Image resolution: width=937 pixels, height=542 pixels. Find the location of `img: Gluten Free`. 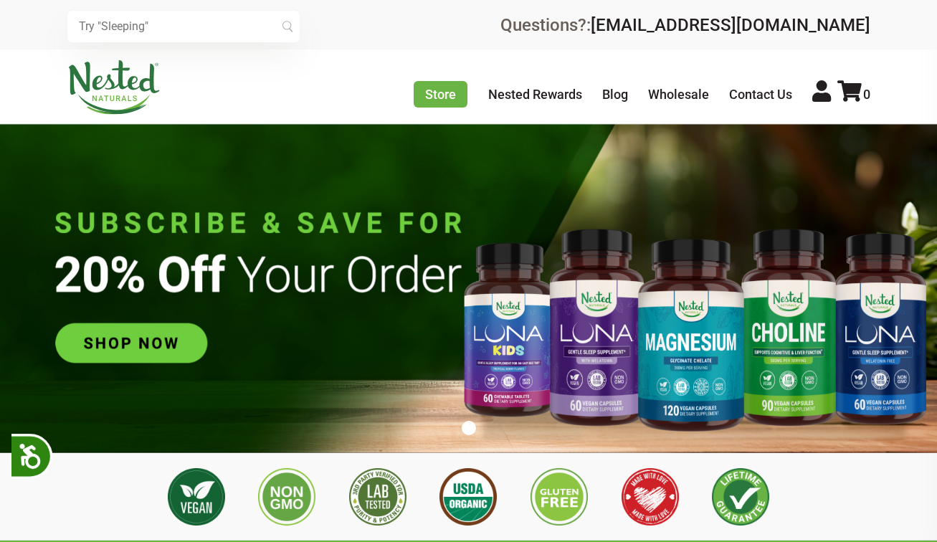

img: Gluten Free is located at coordinates (559, 497).